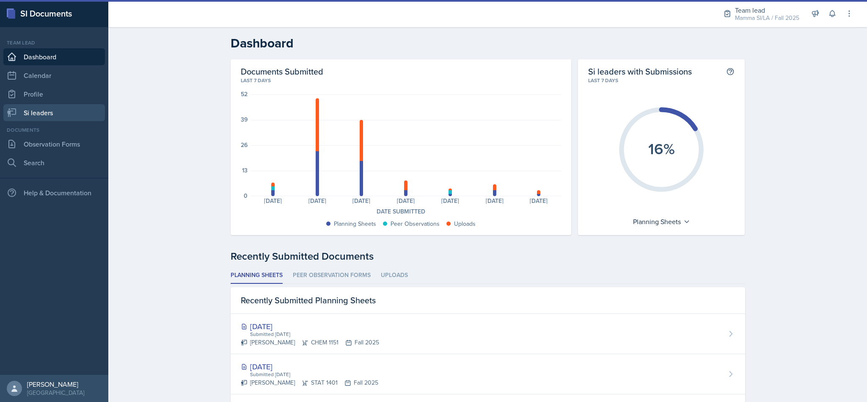  Describe the element at coordinates (640, 71) in the screenshot. I see `h2: Si leaders with Submissions` at that location.